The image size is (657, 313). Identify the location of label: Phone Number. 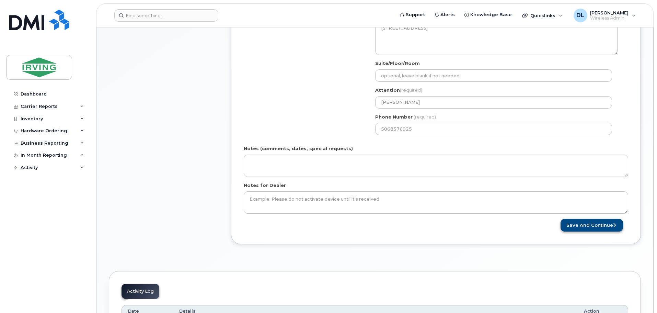
(394, 117).